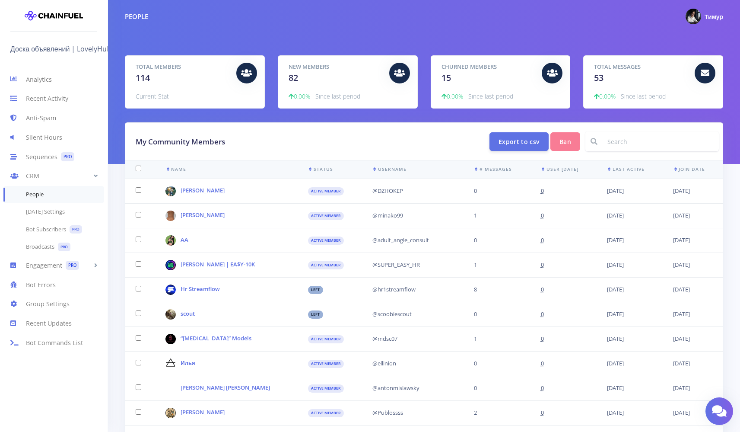 The height and width of the screenshot is (432, 740). Describe the element at coordinates (137, 16) in the screenshot. I see `div: People` at that location.